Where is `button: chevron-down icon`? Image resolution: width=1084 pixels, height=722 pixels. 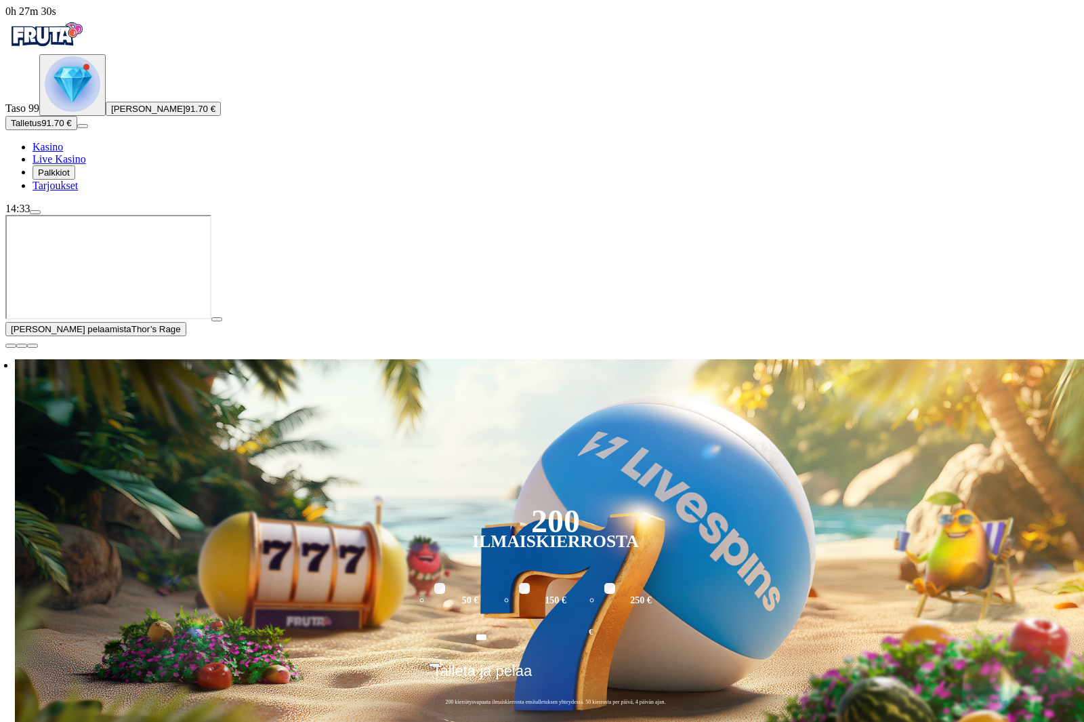
button: chevron-down icon is located at coordinates (22, 346).